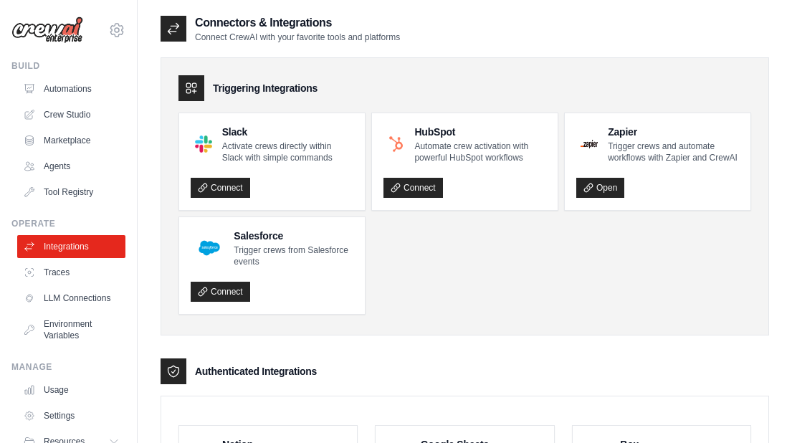 The height and width of the screenshot is (443, 792). Describe the element at coordinates (480, 152) in the screenshot. I see `p: Automate crew activation with powerful HubSpot workflows` at that location.